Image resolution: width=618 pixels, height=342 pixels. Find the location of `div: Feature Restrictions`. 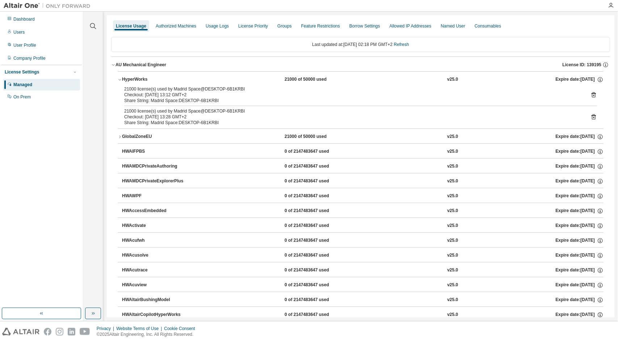

div: Feature Restrictions is located at coordinates (320, 26).